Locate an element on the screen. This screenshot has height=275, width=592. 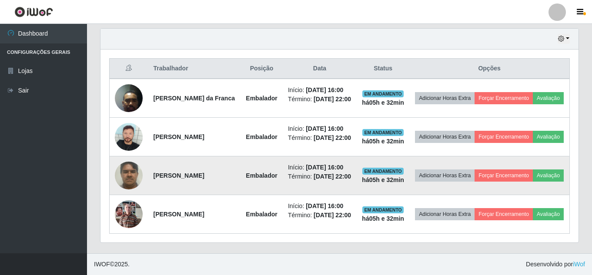
span: IWOF is located at coordinates (102, 264).